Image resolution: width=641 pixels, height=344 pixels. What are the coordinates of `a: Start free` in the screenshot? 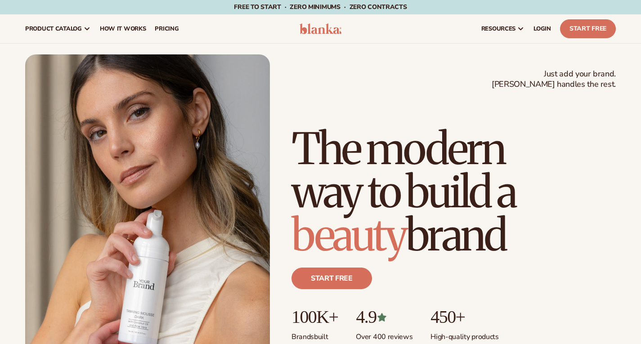 It's located at (331, 278).